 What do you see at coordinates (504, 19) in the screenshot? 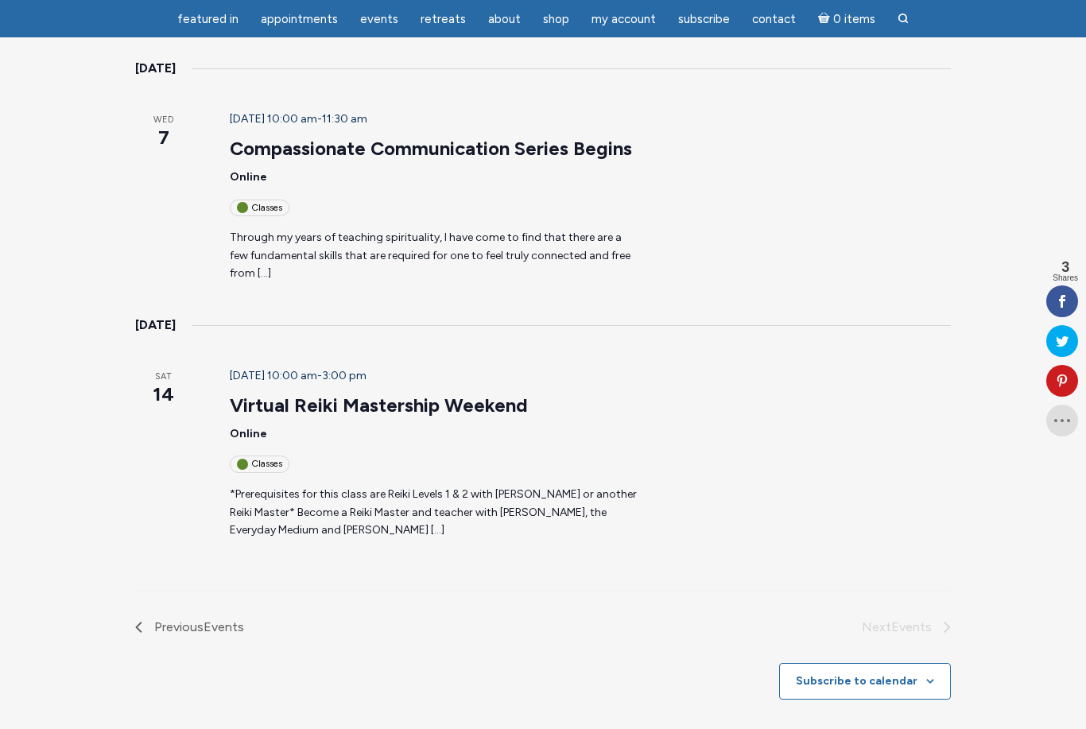
I see `a: About` at bounding box center [504, 19].